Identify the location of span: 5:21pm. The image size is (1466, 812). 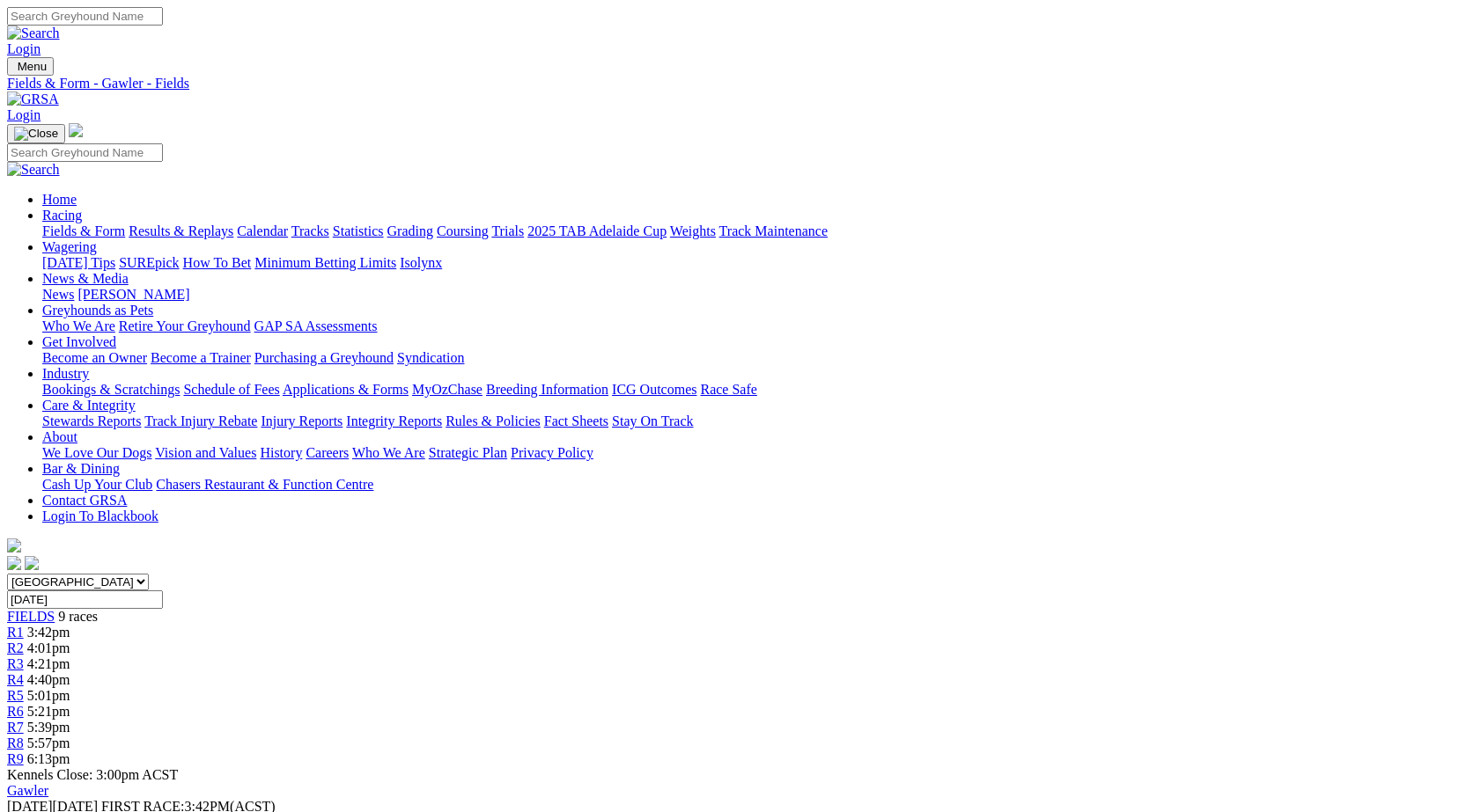
(48, 711).